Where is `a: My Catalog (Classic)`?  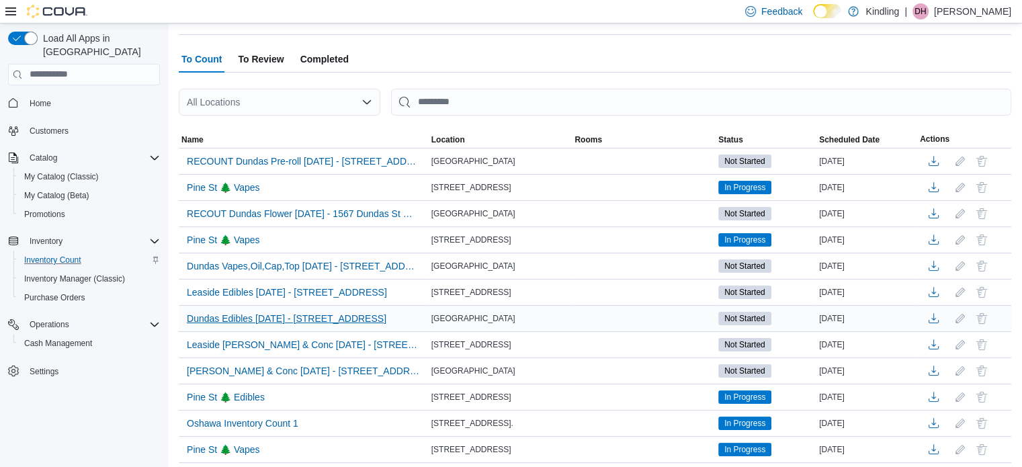 a: My Catalog (Classic) is located at coordinates (61, 177).